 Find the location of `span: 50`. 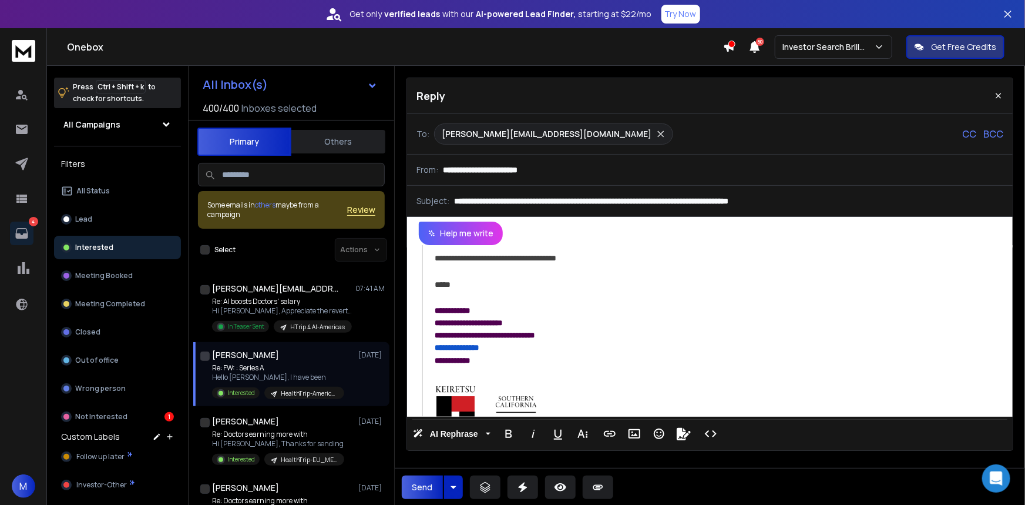

span: 50 is located at coordinates (760, 42).